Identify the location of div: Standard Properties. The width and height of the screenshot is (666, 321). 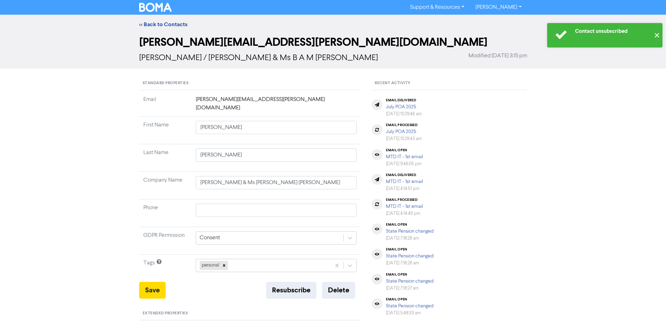
(250, 84).